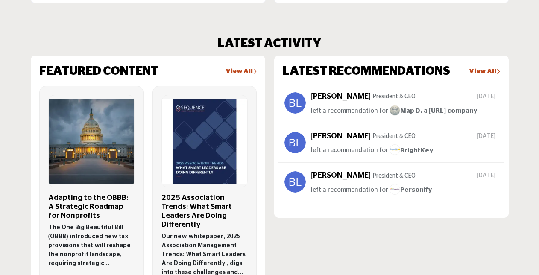 This screenshot has width=539, height=275. Describe the element at coordinates (367, 72) in the screenshot. I see `h2: LATEST RECOMMENDATIONS` at that location.